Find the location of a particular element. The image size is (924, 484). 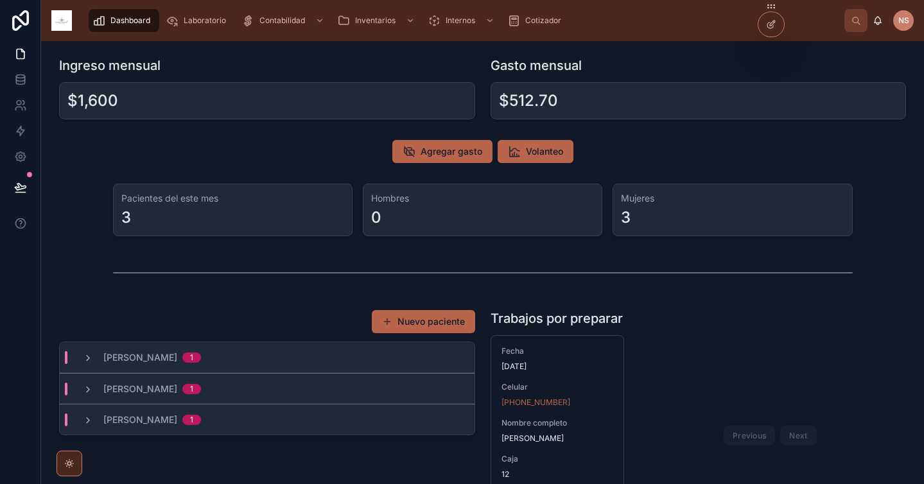

div: scrollable content is located at coordinates (463, 21).